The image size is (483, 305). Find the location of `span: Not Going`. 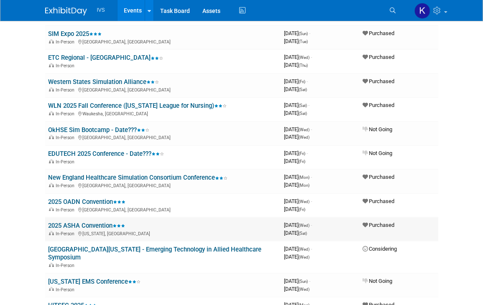

span: Not Going is located at coordinates (378, 281).